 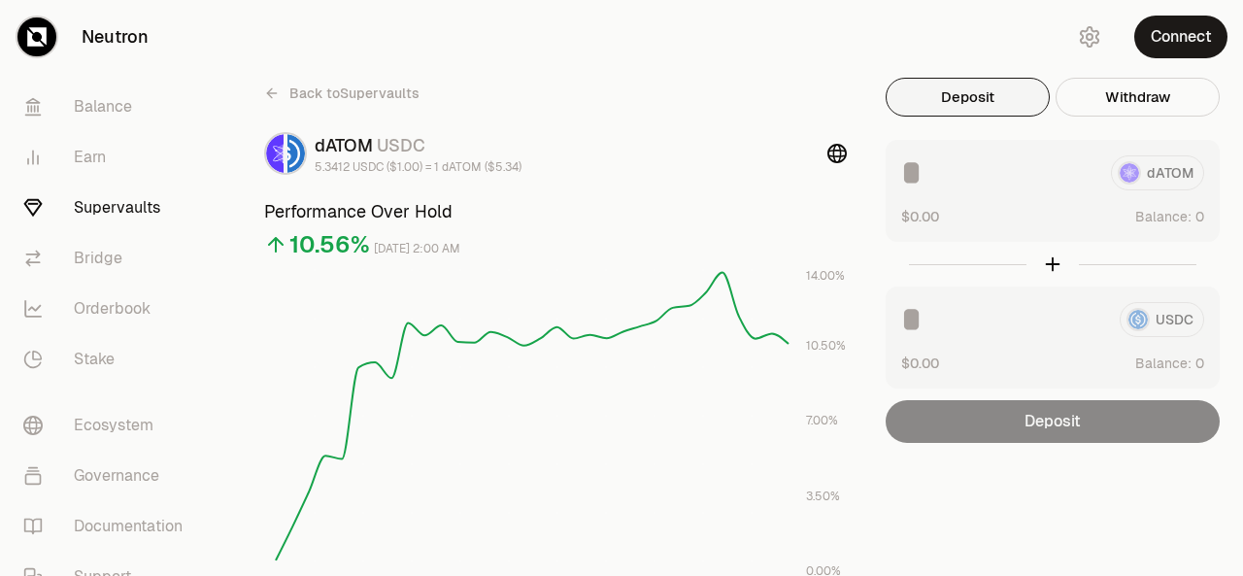 What do you see at coordinates (1181, 37) in the screenshot?
I see `button: Connect` at bounding box center [1181, 37].